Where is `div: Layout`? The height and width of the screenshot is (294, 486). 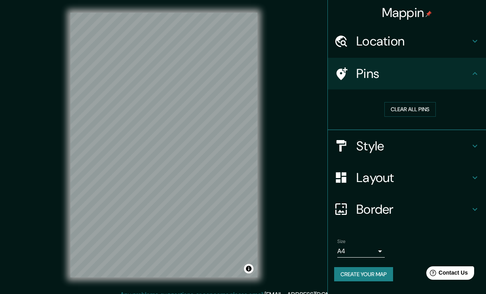 div: Layout is located at coordinates (407, 178).